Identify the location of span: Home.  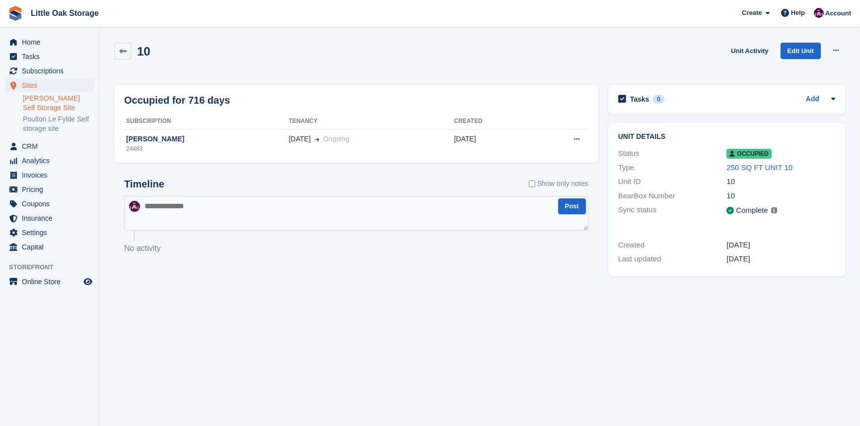
(52, 42).